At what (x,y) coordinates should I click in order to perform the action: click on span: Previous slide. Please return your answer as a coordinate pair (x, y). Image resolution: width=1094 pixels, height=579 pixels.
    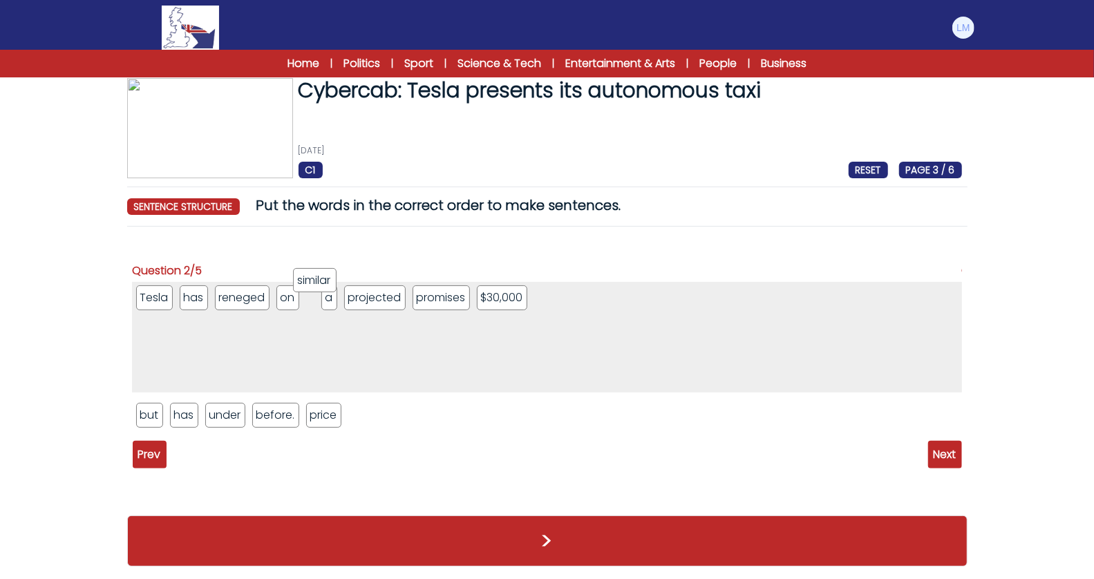
    Looking at the image, I should click on (149, 455).